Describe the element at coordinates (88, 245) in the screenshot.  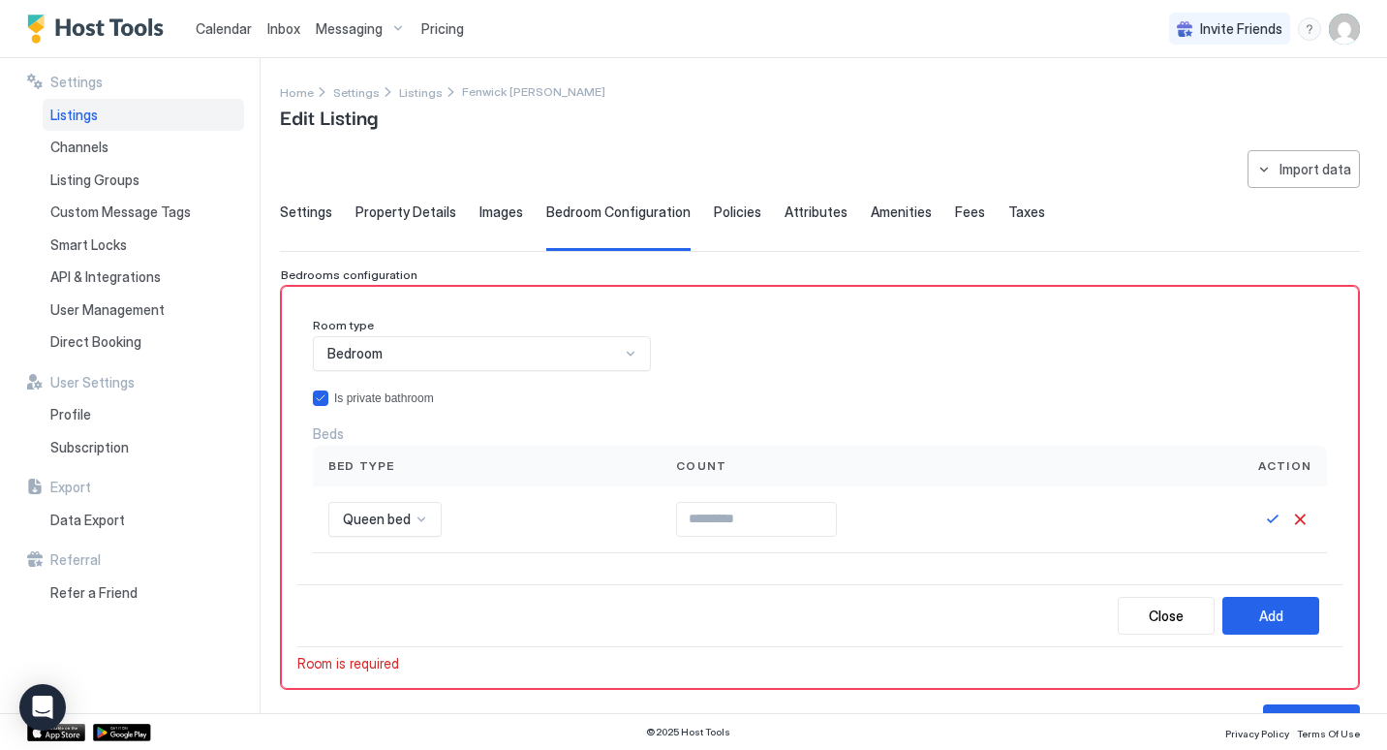
I see `span: Smart Locks` at that location.